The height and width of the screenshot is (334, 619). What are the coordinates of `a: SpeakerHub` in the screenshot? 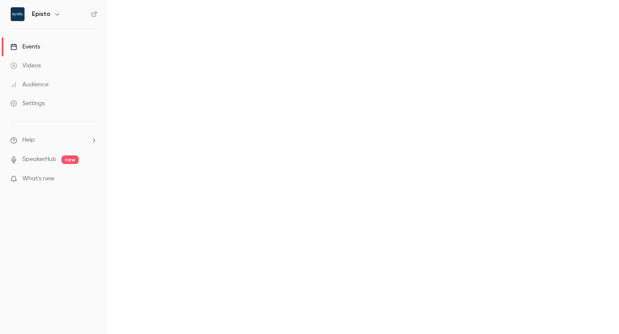 It's located at (39, 159).